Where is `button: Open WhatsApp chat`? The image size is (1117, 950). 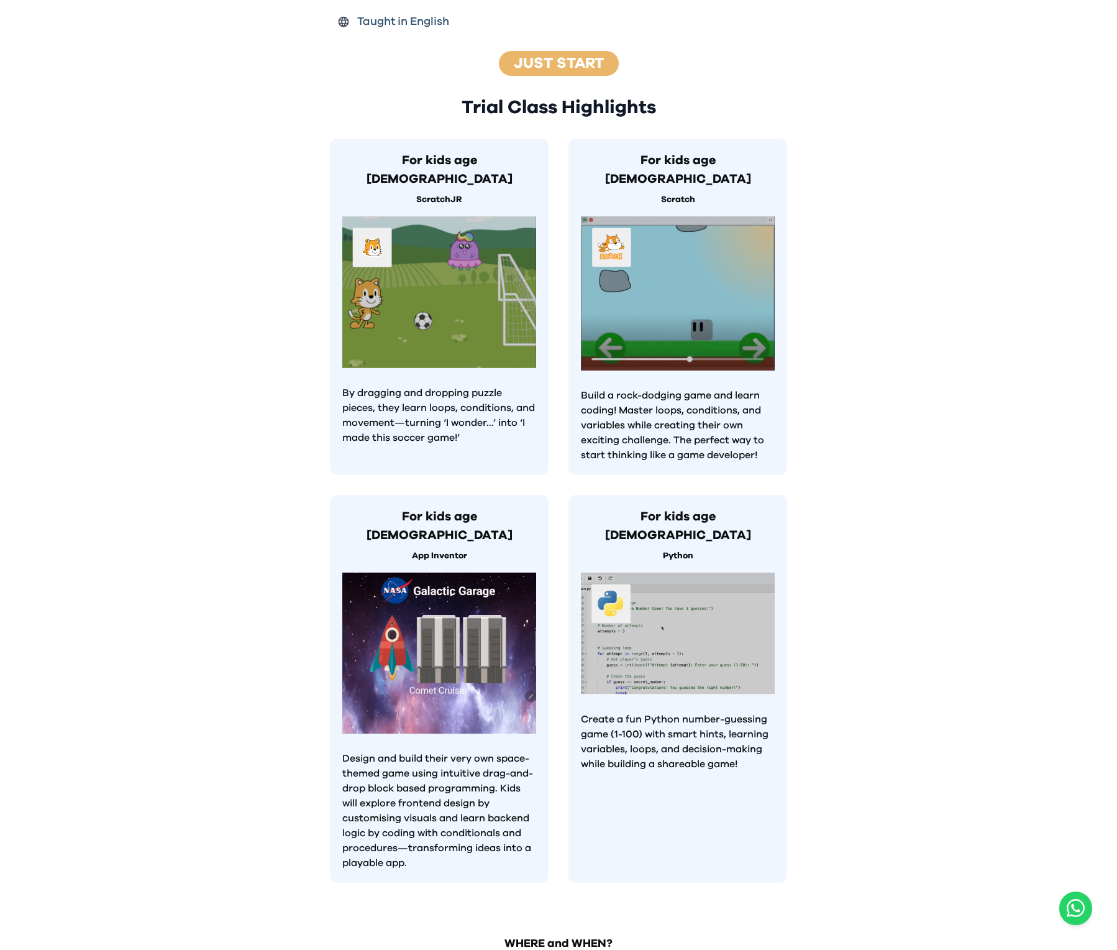 button: Open WhatsApp chat is located at coordinates (1076, 908).